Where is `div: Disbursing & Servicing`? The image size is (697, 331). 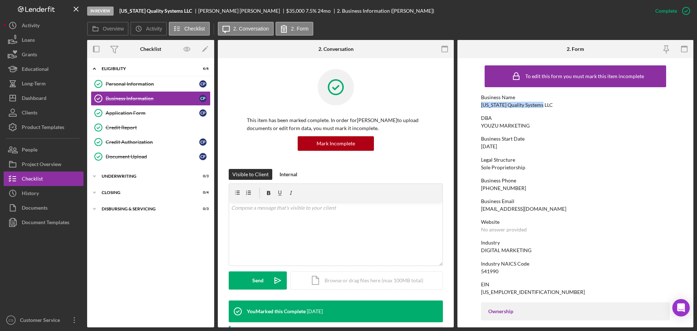 div: Disbursing & Servicing is located at coordinates (146, 209).